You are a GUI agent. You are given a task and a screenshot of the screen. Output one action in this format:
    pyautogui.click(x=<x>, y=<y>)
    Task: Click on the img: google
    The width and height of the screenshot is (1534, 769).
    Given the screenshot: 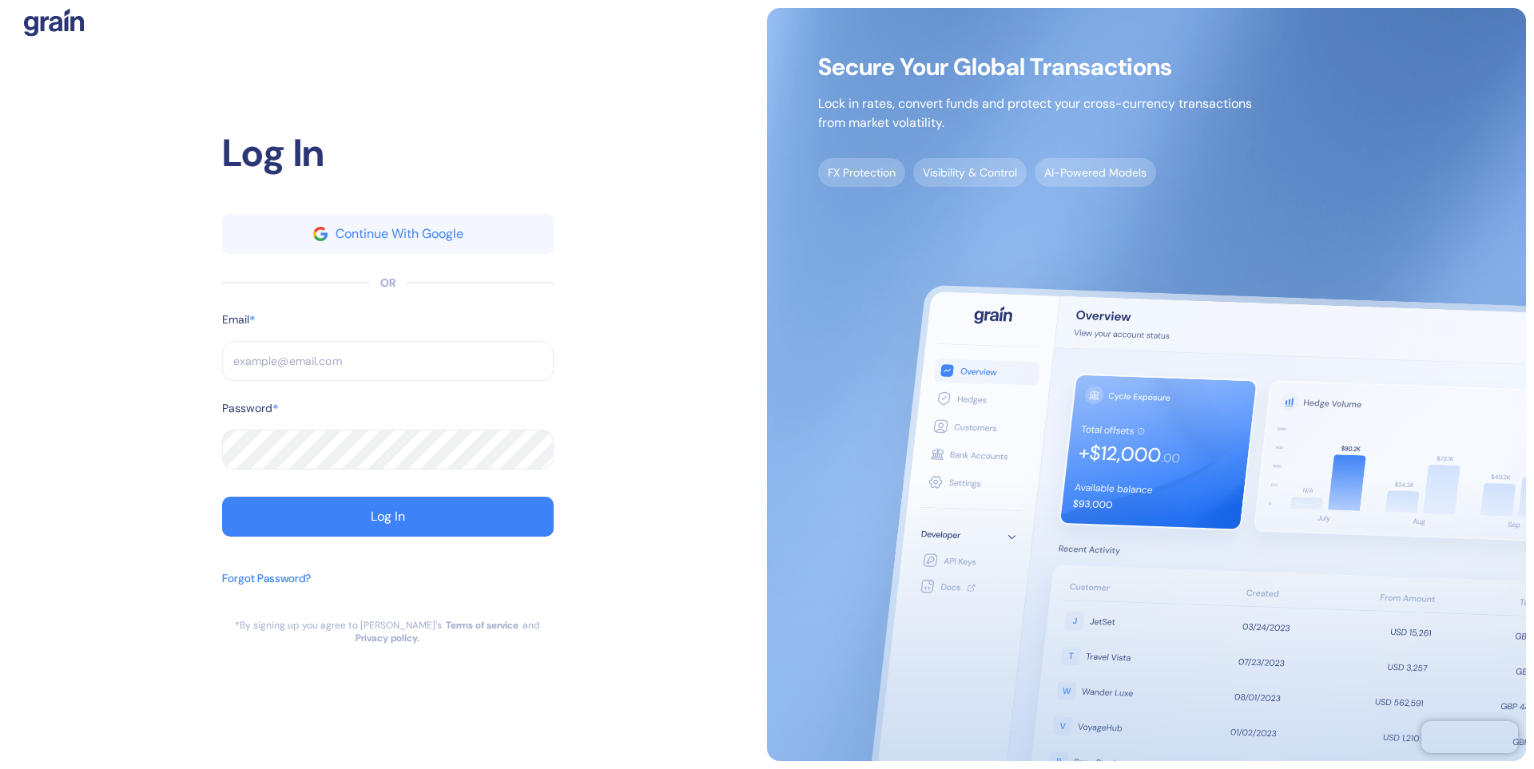 What is the action you would take?
    pyautogui.click(x=320, y=234)
    